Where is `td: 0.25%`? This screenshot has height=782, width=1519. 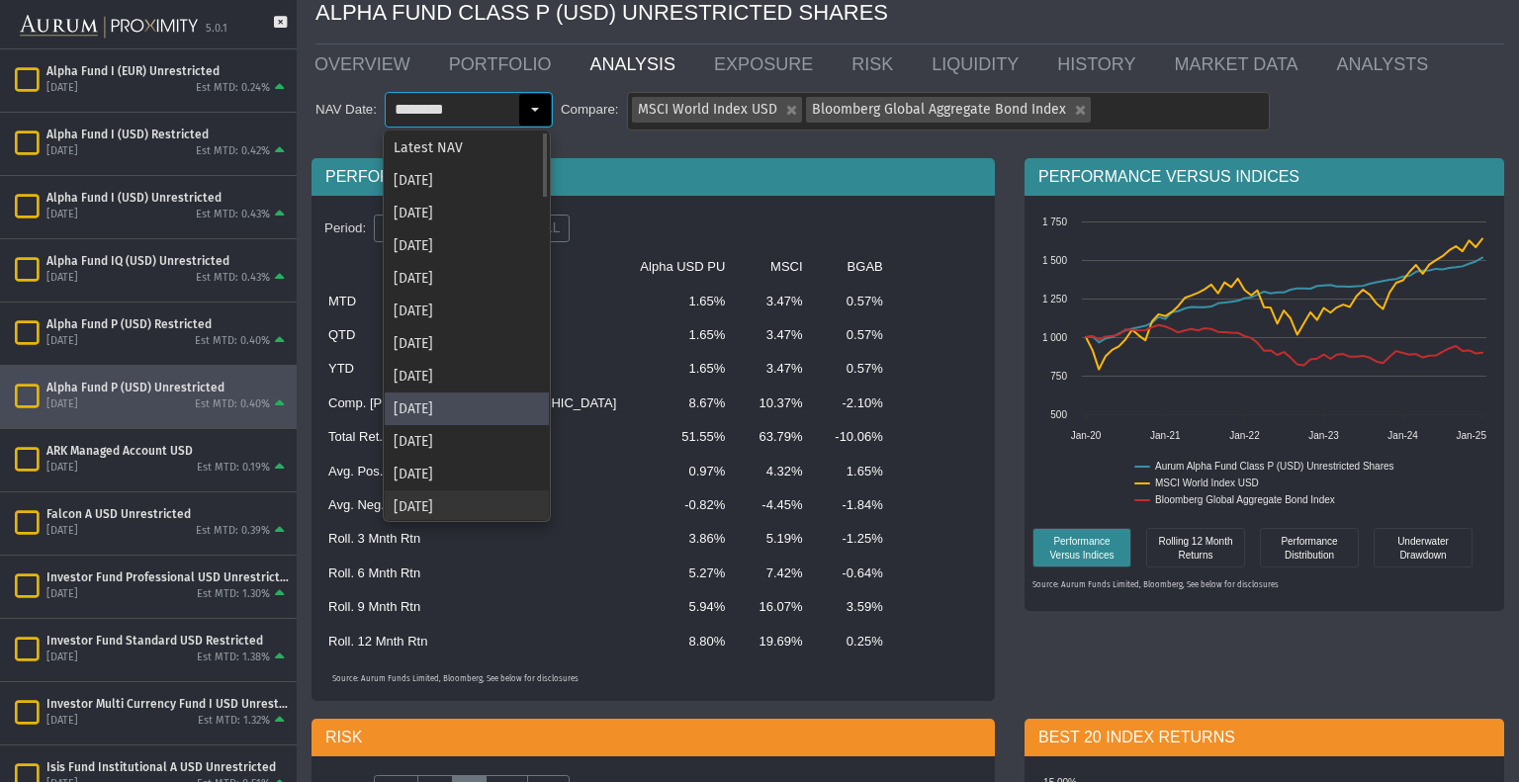
td: 0.25% is located at coordinates (854, 642).